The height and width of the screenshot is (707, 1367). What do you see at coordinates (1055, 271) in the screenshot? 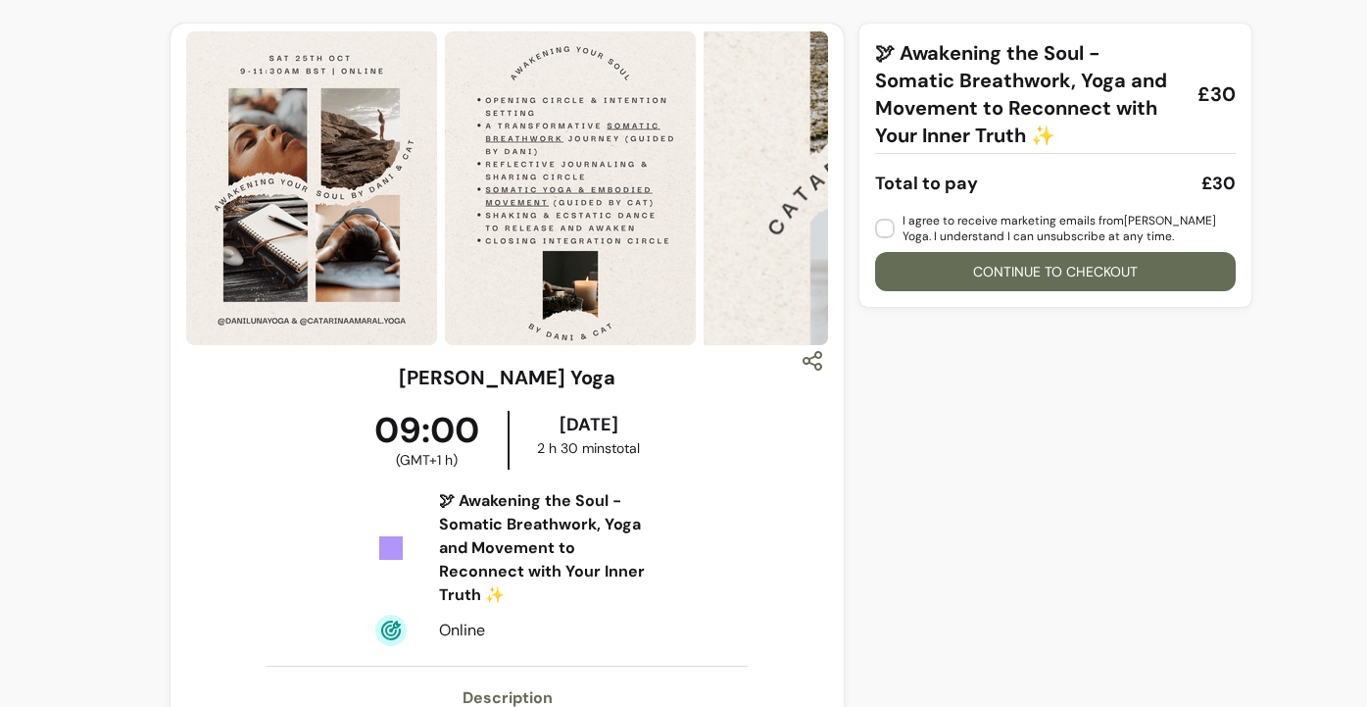
I see `button: Continue to checkout` at bounding box center [1055, 271].